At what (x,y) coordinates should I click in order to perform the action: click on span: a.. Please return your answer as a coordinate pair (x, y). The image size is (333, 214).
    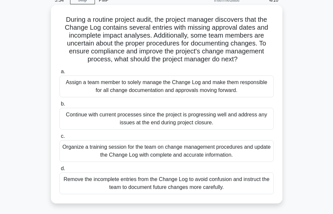
    Looking at the image, I should click on (63, 71).